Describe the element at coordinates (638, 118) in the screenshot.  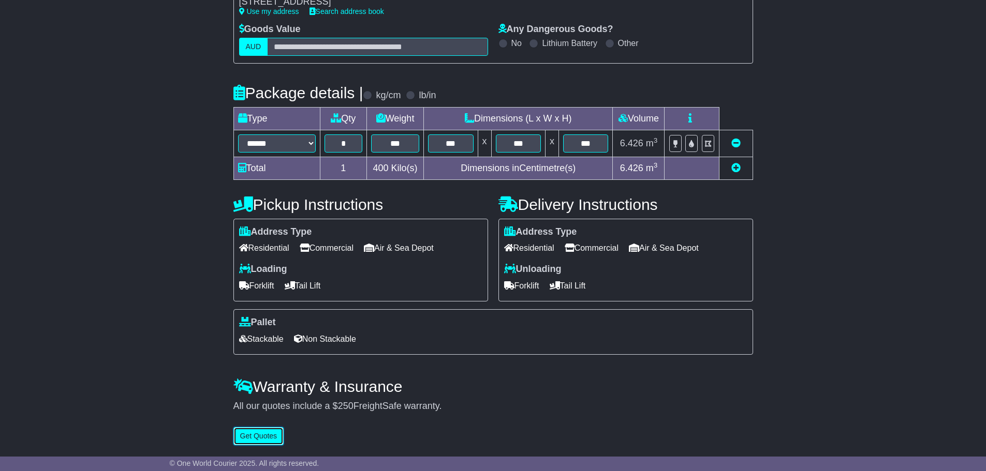
I see `td: Volume` at that location.